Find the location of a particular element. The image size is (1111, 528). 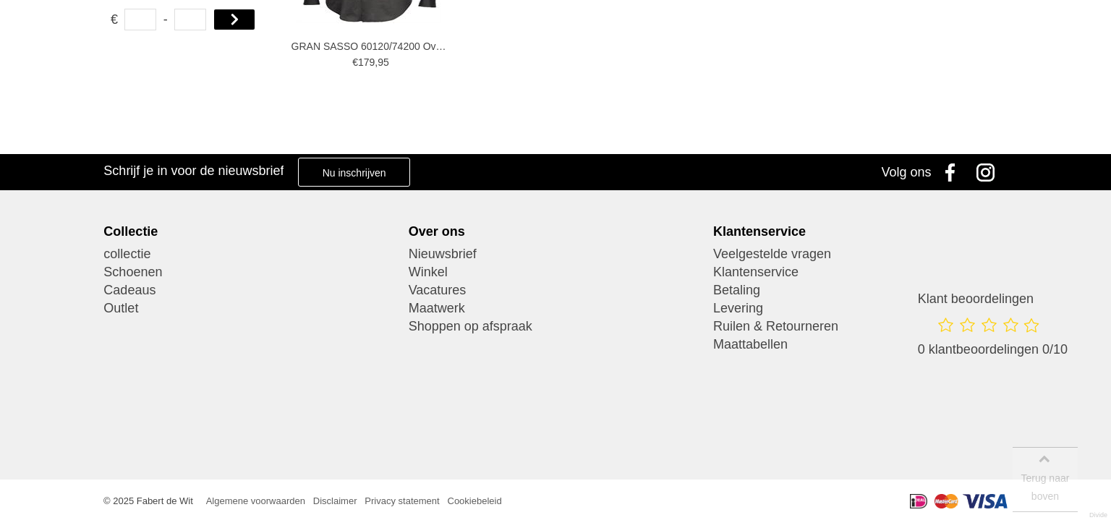

a: Cookiebeleid is located at coordinates (475, 501).